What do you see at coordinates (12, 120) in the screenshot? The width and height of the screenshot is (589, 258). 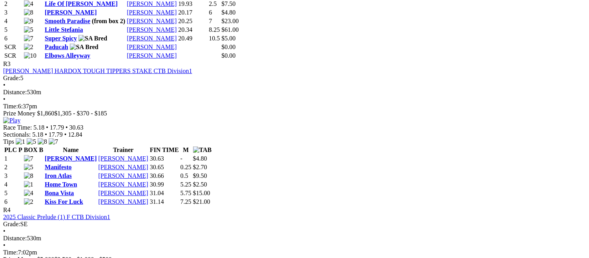 I see `img: Play` at bounding box center [12, 120].